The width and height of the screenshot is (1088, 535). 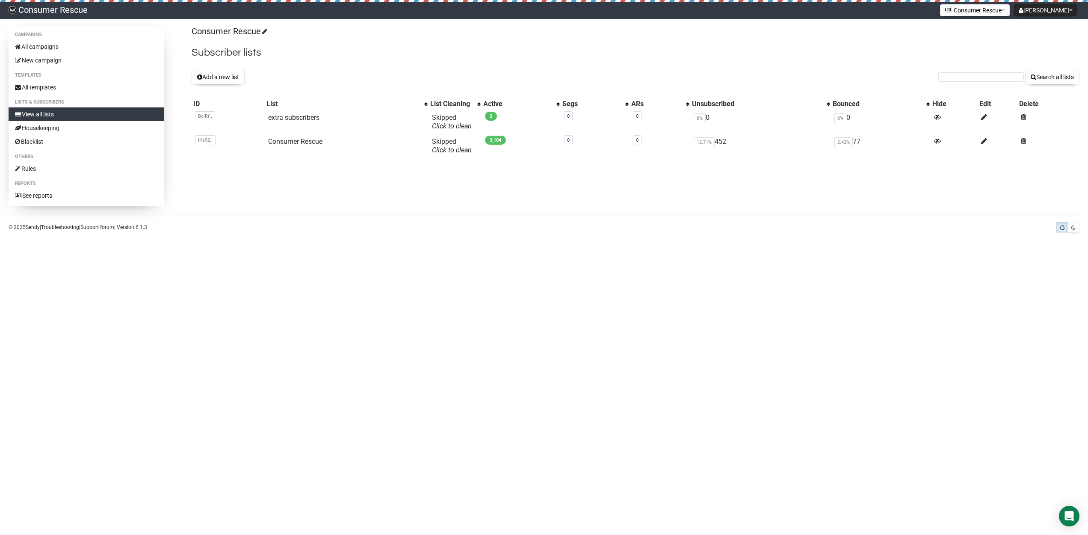 What do you see at coordinates (343, 104) in the screenshot?
I see `div: List` at bounding box center [343, 104].